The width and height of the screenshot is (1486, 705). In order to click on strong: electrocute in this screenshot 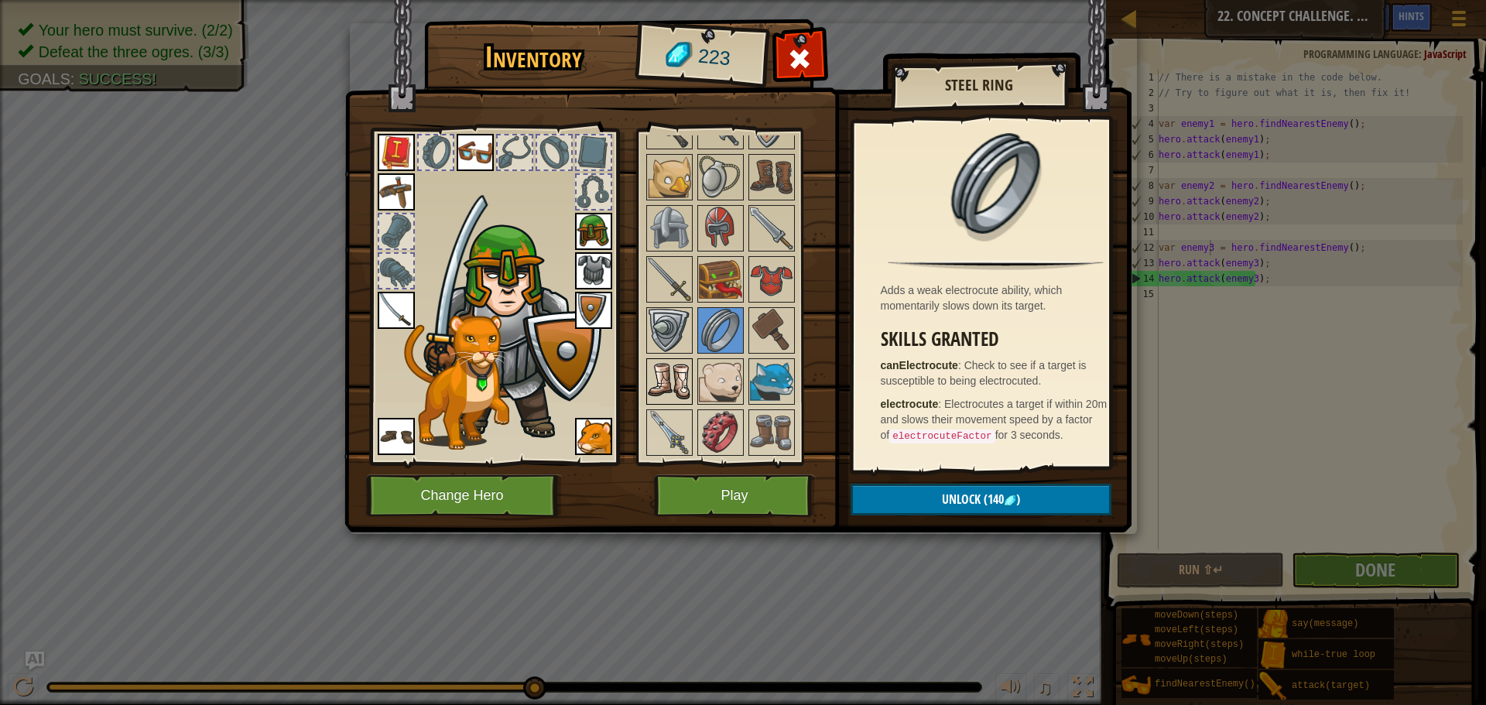, I will do `click(909, 404)`.